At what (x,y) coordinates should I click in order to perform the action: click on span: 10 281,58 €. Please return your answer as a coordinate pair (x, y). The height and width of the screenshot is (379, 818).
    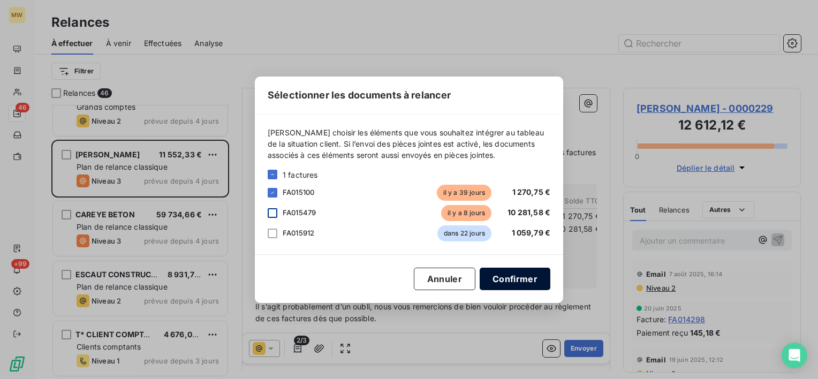
    Looking at the image, I should click on (529, 212).